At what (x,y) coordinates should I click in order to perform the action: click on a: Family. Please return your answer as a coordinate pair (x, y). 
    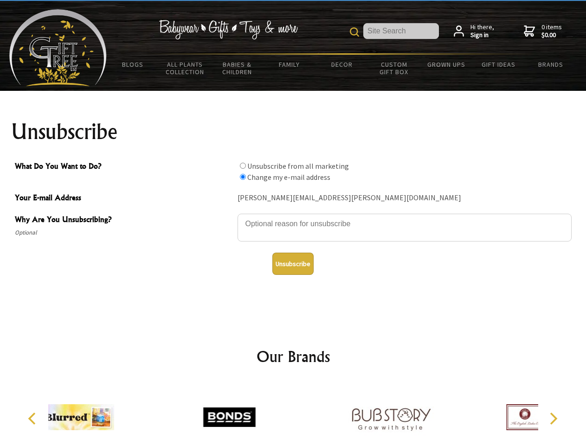
    Looking at the image, I should click on (289, 64).